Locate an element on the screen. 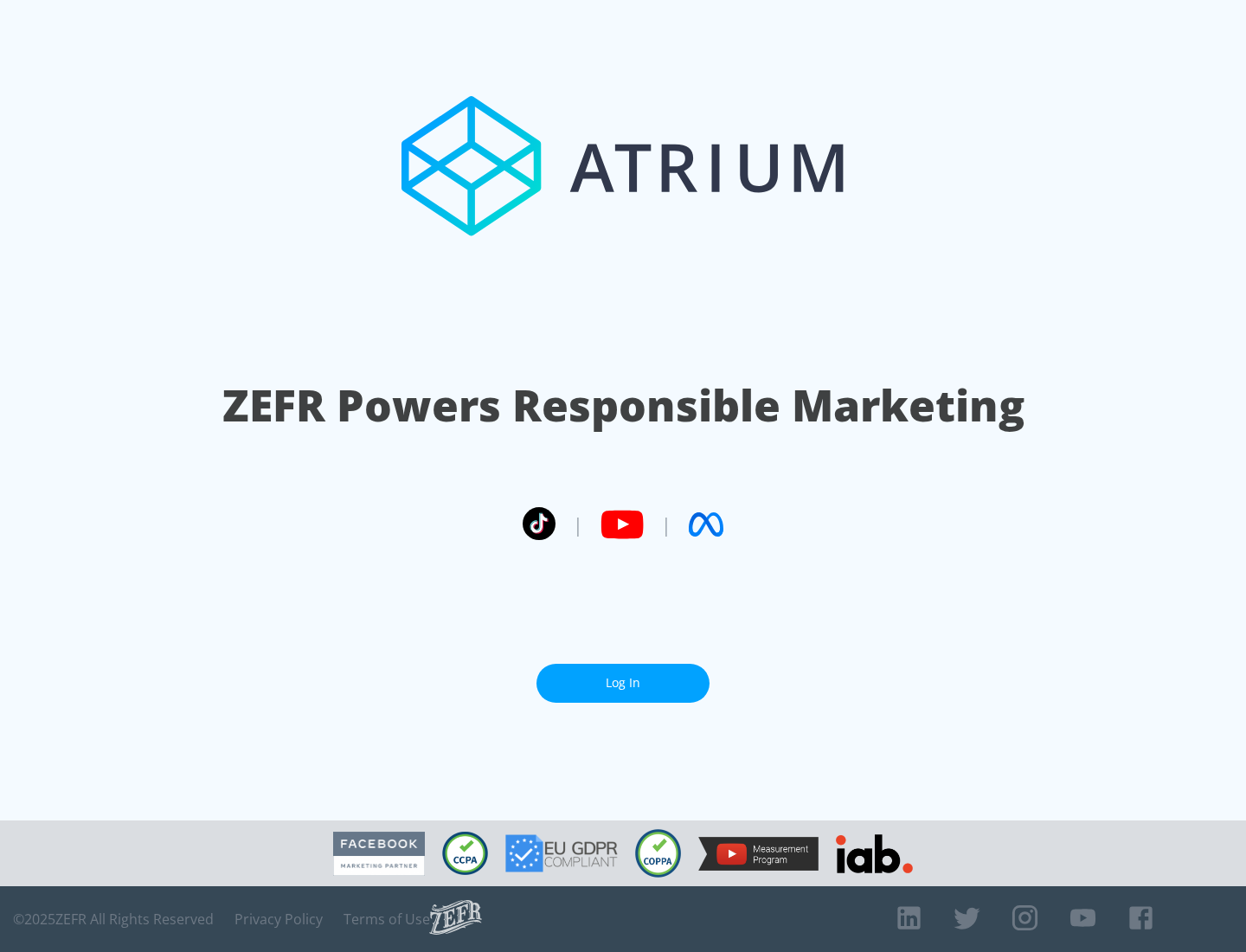  a: Terms of Use is located at coordinates (387, 919).